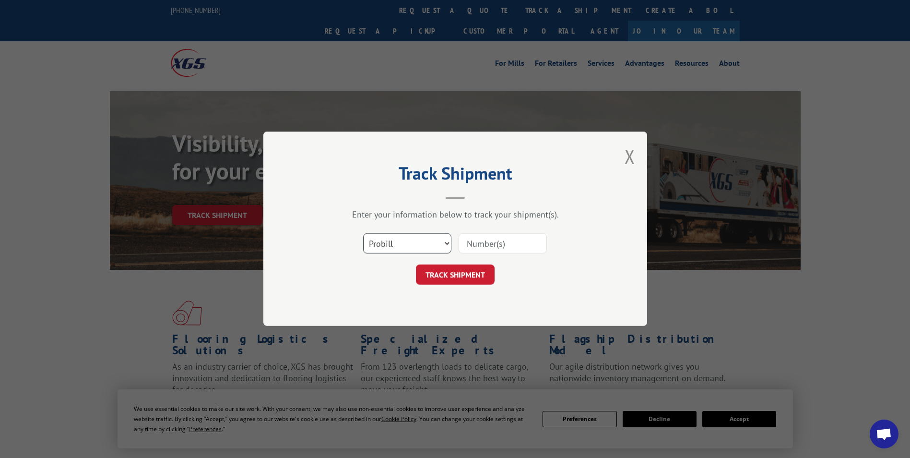 Image resolution: width=910 pixels, height=458 pixels. Describe the element at coordinates (455, 176) in the screenshot. I see `h2: Track Shipment` at that location.